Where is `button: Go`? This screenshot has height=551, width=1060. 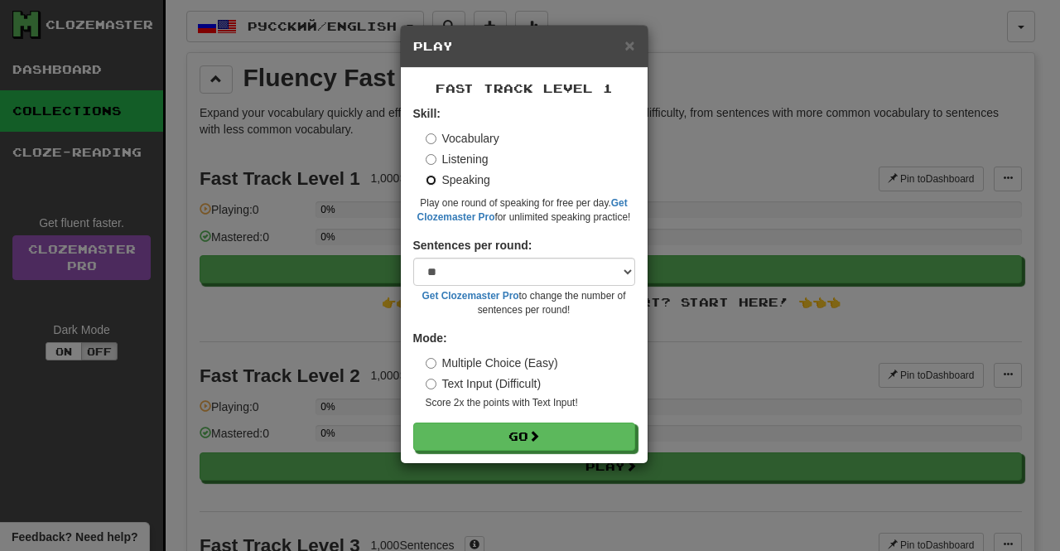 button: Go is located at coordinates (524, 437).